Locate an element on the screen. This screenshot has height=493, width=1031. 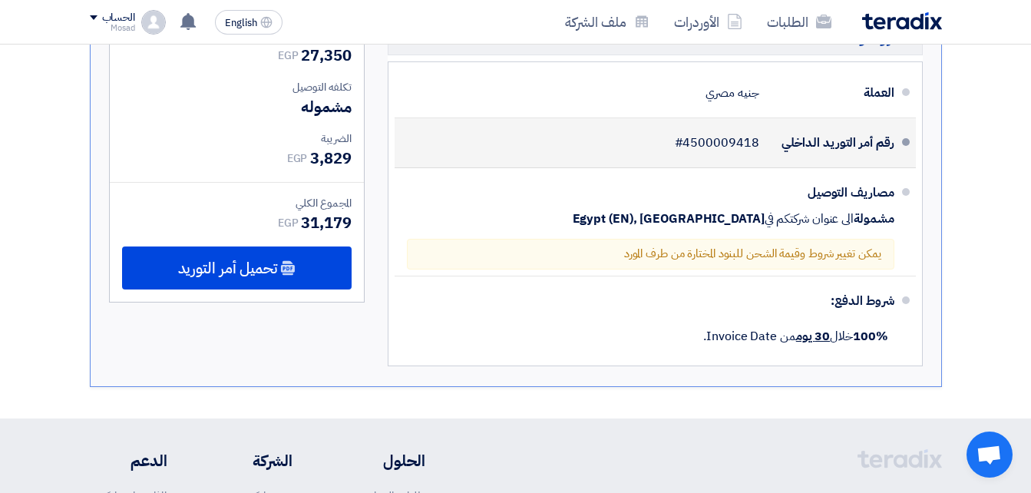
div: تكلفه التوصيل is located at coordinates (236, 87).